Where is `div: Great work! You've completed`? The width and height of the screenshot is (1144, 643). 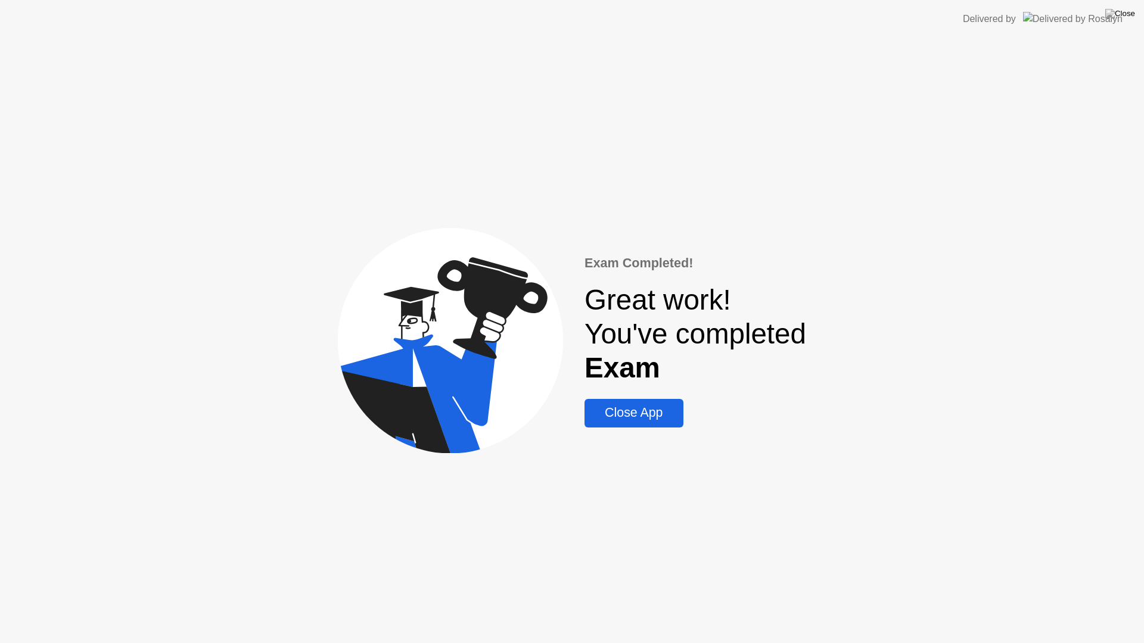
div: Great work! You've completed is located at coordinates (695, 334).